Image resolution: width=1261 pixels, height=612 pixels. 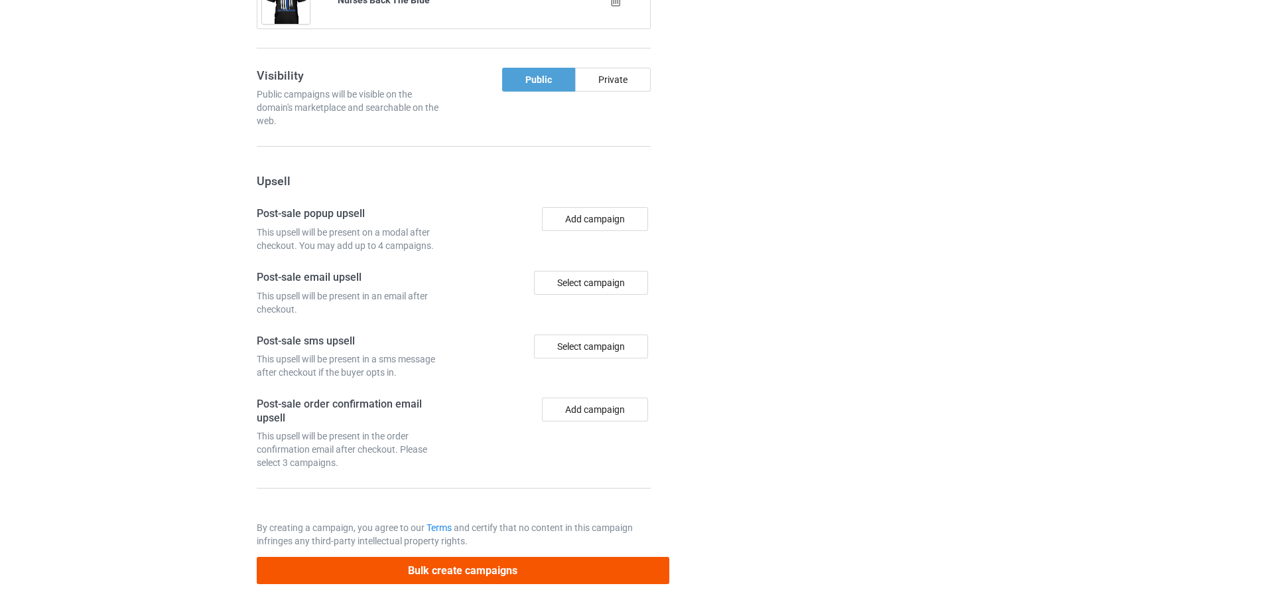 What do you see at coordinates (353, 411) in the screenshot?
I see `h4: Post-sale order confirmation email upsell` at bounding box center [353, 411].